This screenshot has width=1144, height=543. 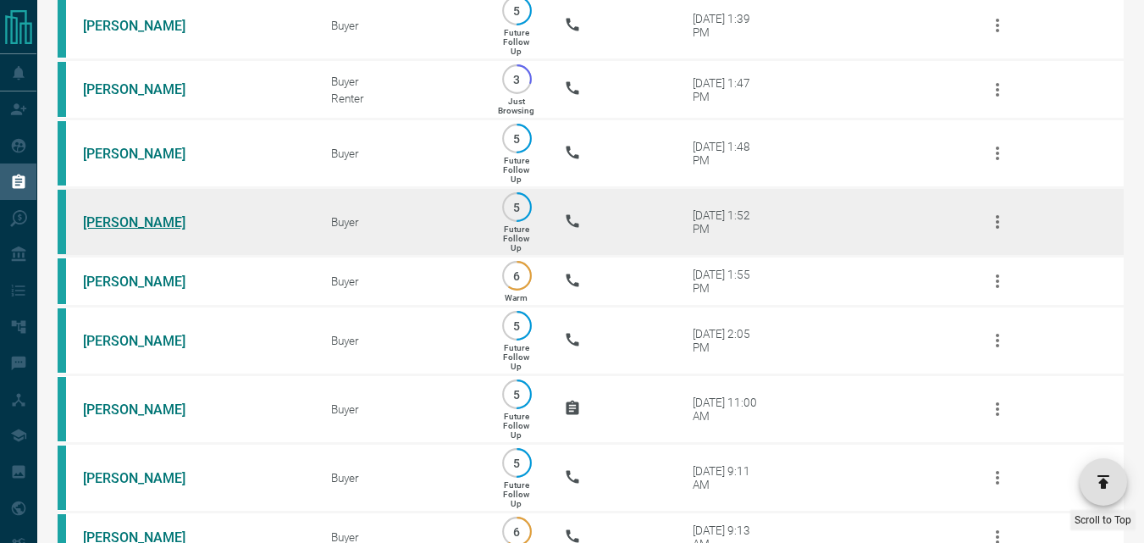 I want to click on span: Scroll to Top, so click(x=1103, y=520).